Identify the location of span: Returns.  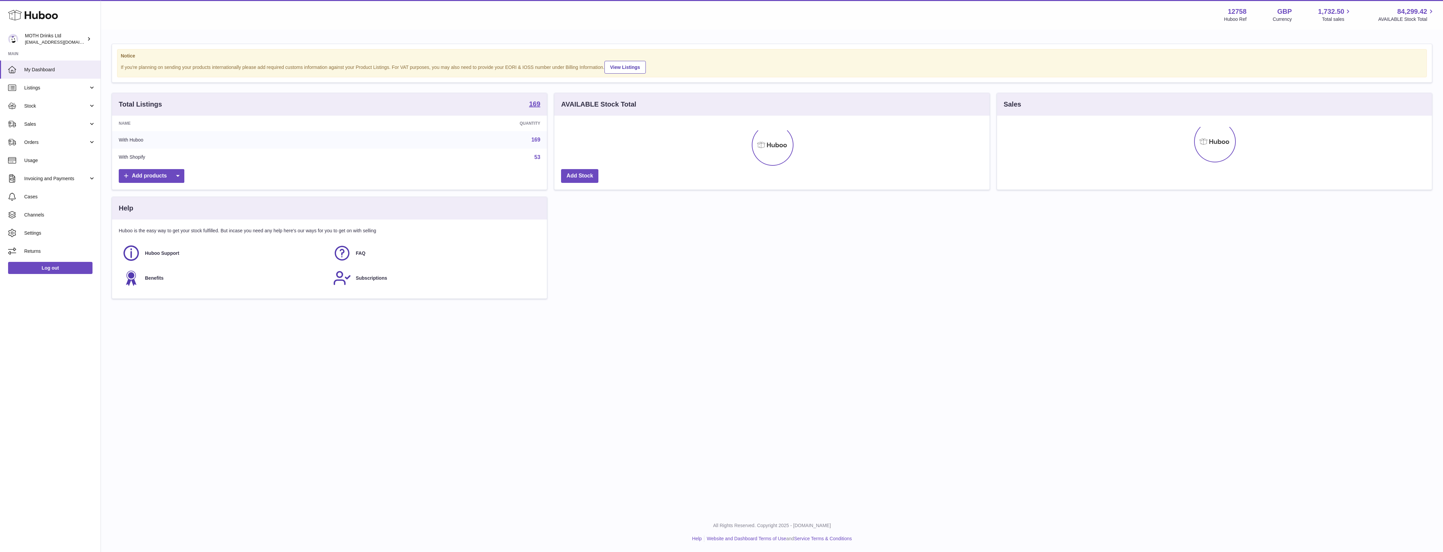
(60, 251).